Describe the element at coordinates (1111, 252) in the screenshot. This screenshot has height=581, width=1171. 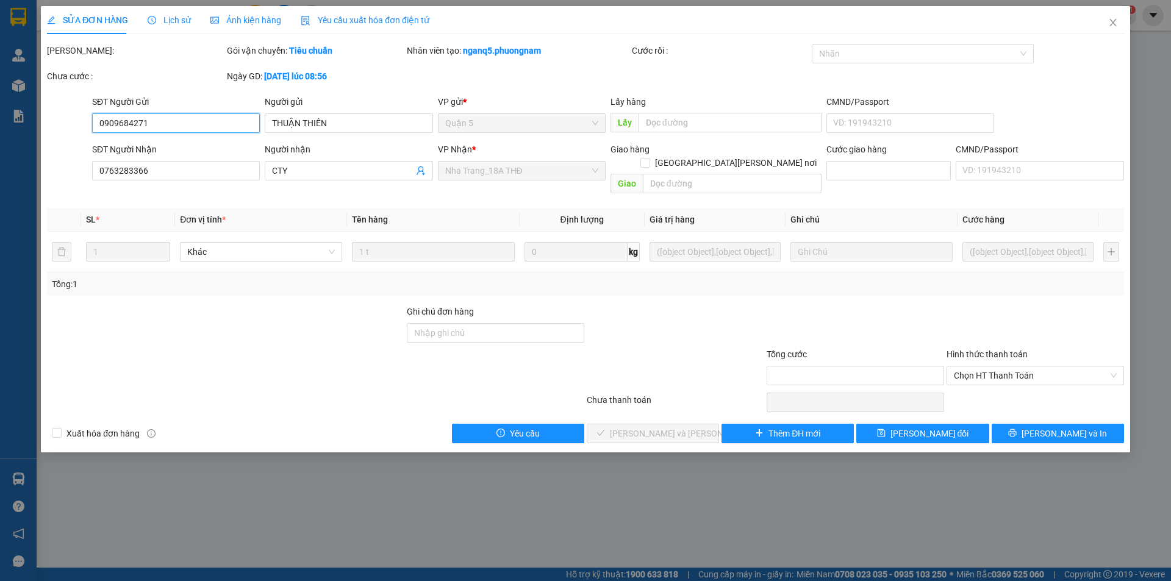
I see `button: plus` at that location.